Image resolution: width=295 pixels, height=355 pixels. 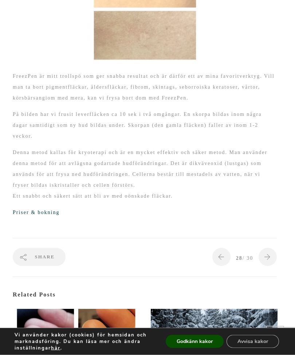 I want to click on strong: 28, so click(x=239, y=259).